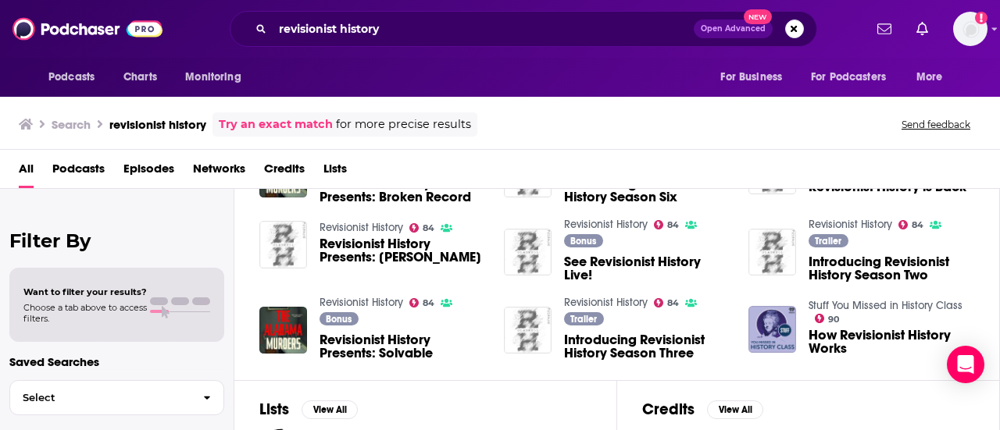  I want to click on button: Show profile menu, so click(970, 29).